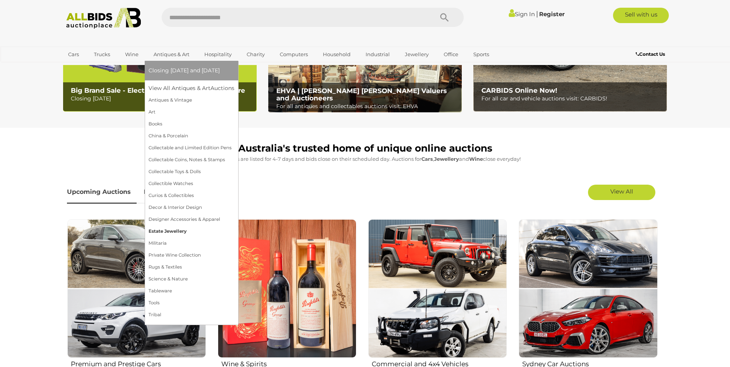 This screenshot has height=367, width=730. What do you see at coordinates (367, 106) in the screenshot?
I see `p: For all antiques and collectables auctions visit: EHVA` at bounding box center [367, 106].